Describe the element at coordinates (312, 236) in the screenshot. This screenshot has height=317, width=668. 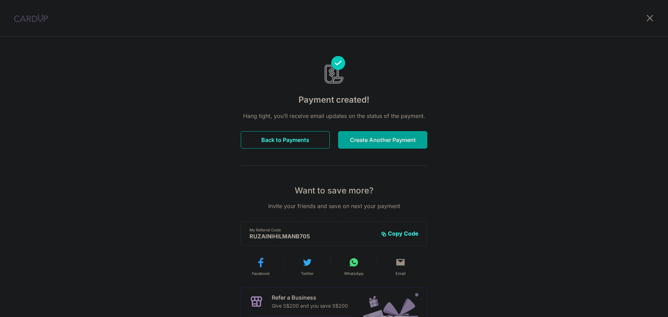
I see `p: RUZAINIHILMANB705` at that location.